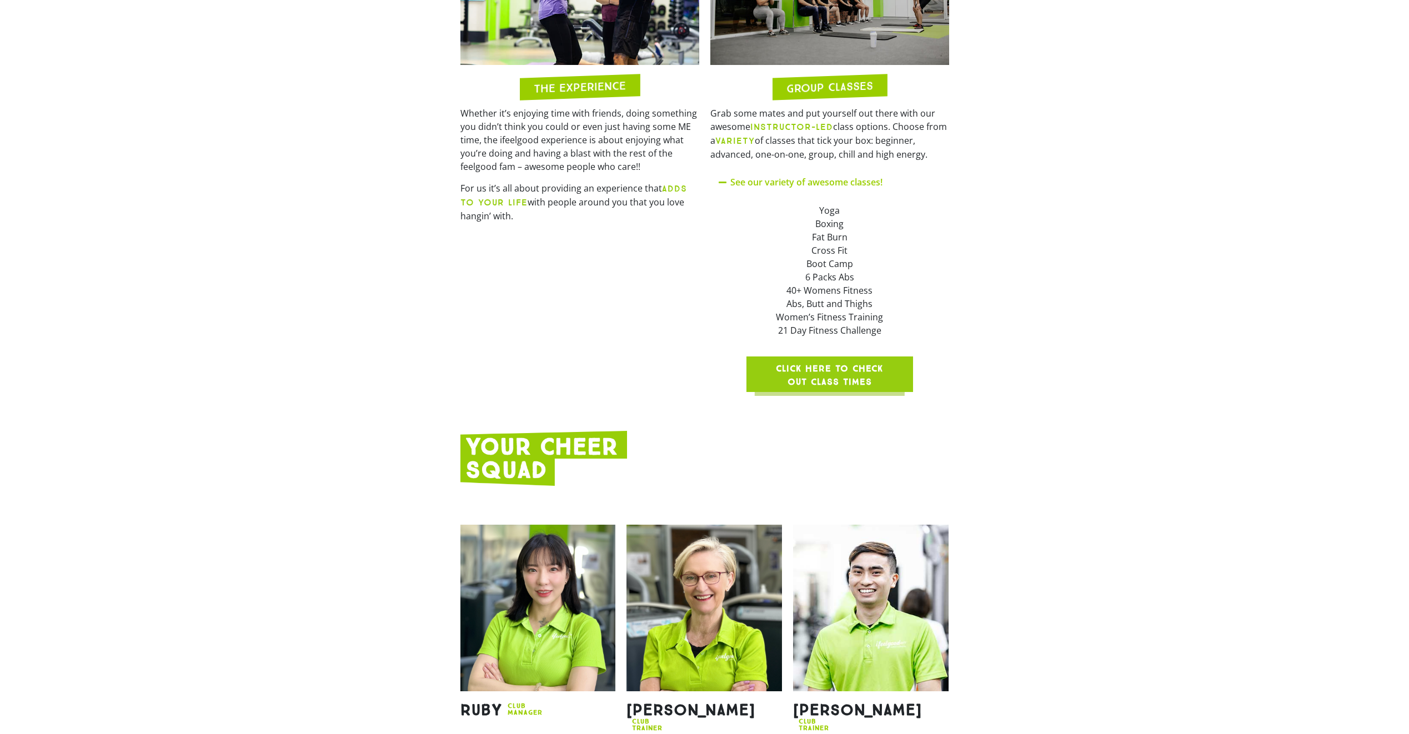 This screenshot has height=734, width=1409. What do you see at coordinates (481, 710) in the screenshot?
I see `h2: Ruby` at bounding box center [481, 710].